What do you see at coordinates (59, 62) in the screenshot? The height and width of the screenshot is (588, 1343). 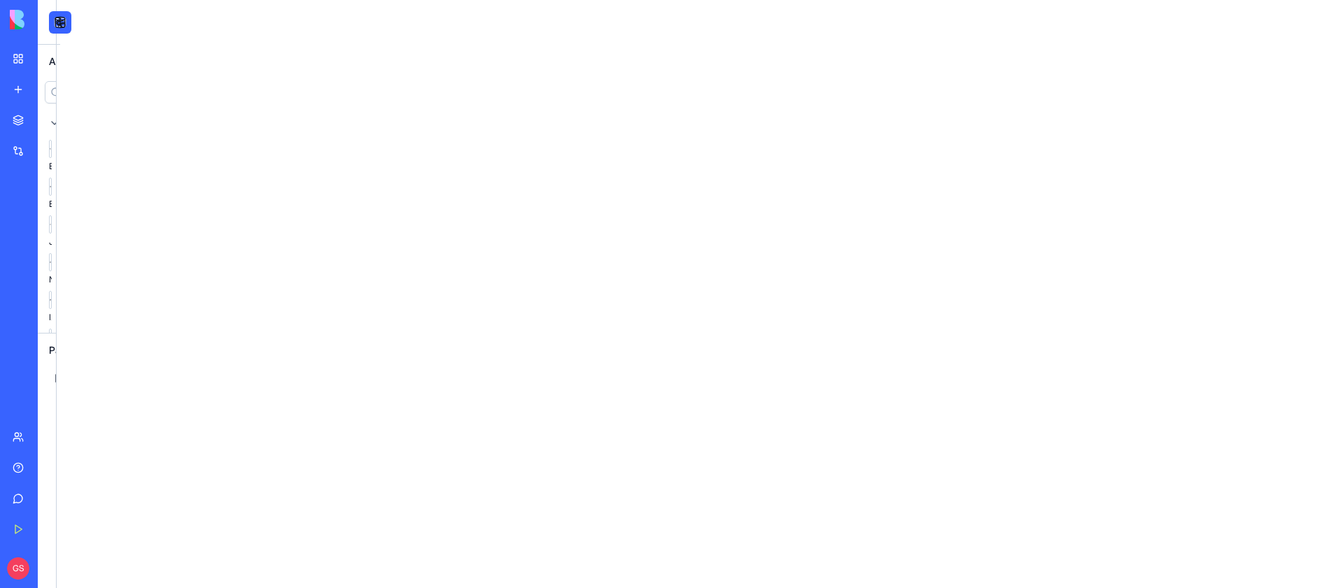 I see `button: Add design blocks` at bounding box center [59, 62].